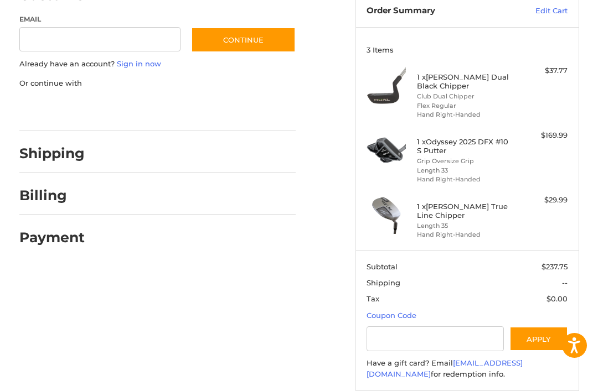  Describe the element at coordinates (466, 161) in the screenshot. I see `li: Grip Oversize Grip` at that location.